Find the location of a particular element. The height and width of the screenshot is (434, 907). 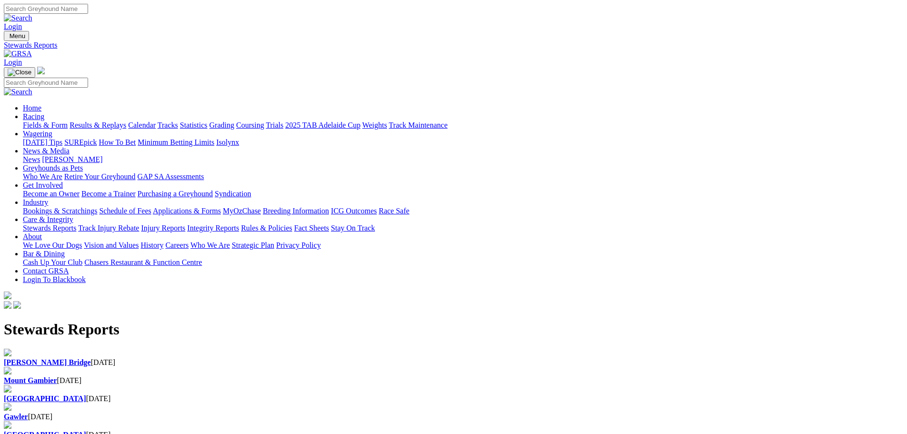

a: We Love Our Dogs is located at coordinates (52, 245).